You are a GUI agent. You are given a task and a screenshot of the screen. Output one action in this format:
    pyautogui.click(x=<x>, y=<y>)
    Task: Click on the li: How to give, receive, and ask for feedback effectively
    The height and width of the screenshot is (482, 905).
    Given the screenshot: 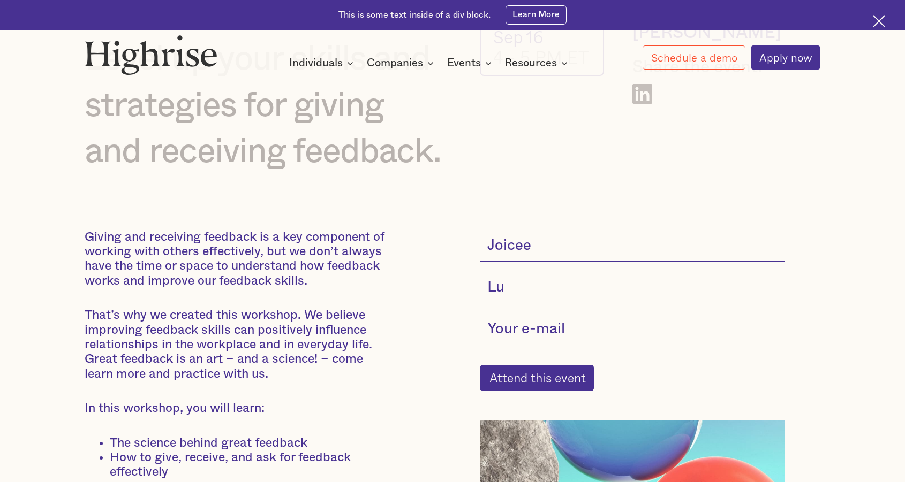 What is the action you would take?
    pyautogui.click(x=250, y=465)
    